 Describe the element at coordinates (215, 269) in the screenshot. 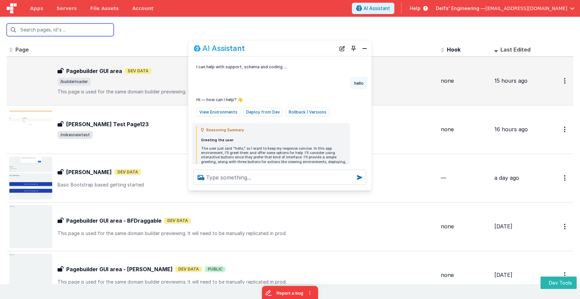

I see `span: Public` at that location.